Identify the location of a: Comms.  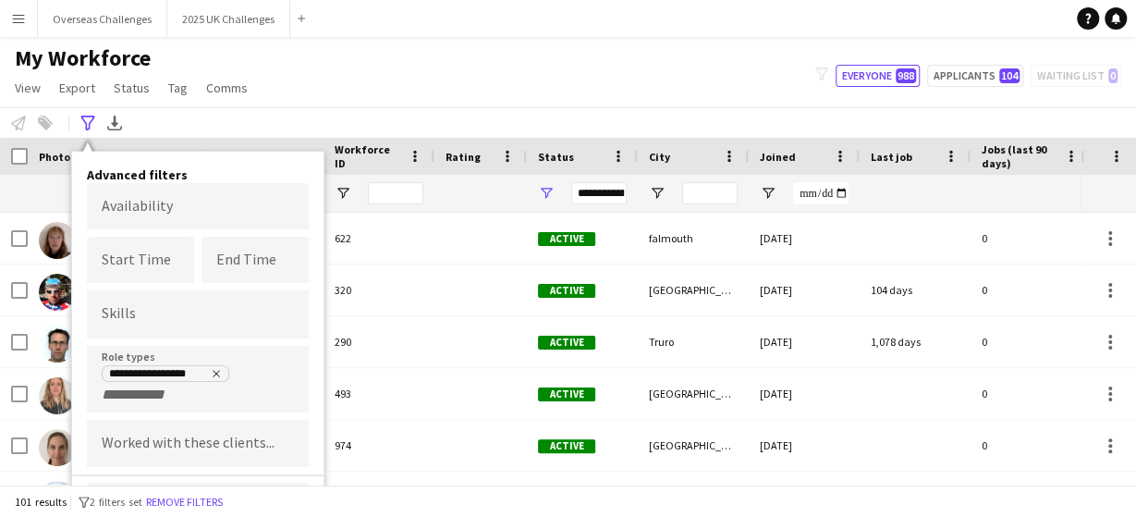
(226, 88).